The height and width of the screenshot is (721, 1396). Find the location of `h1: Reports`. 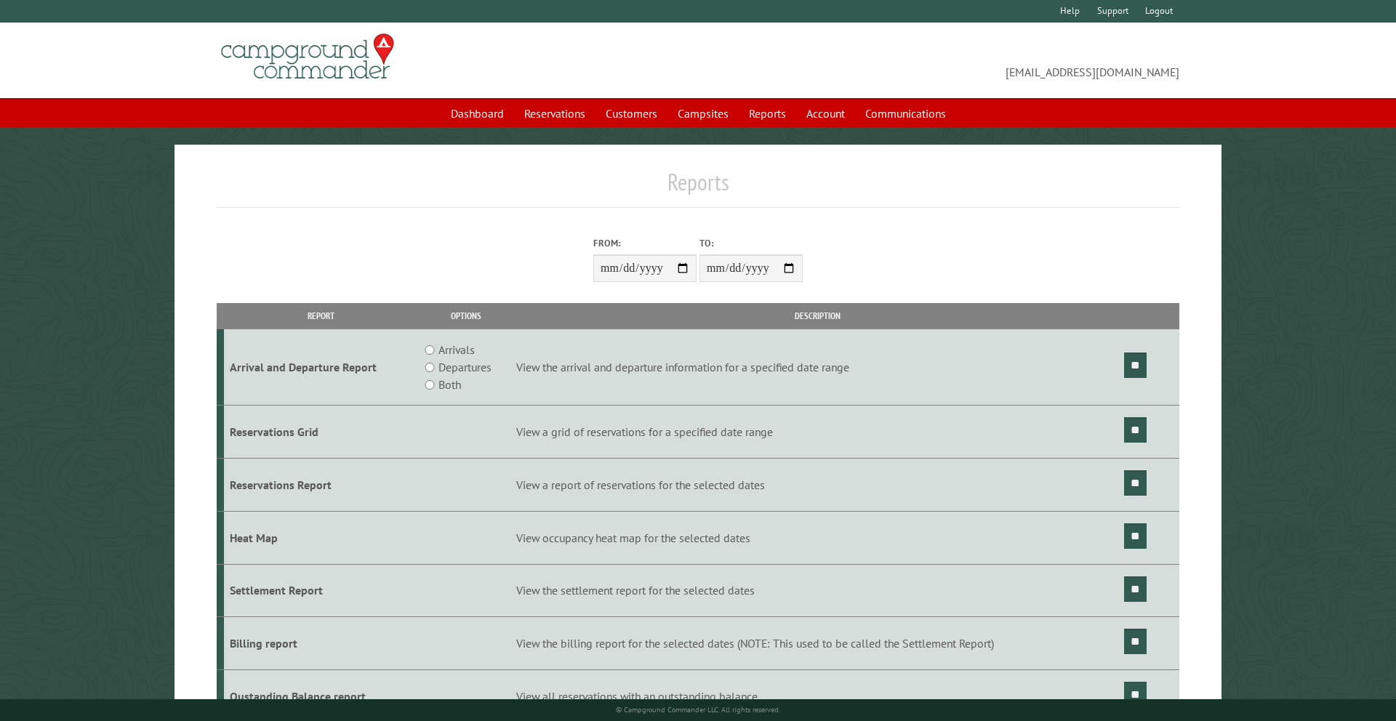

h1: Reports is located at coordinates (698, 188).